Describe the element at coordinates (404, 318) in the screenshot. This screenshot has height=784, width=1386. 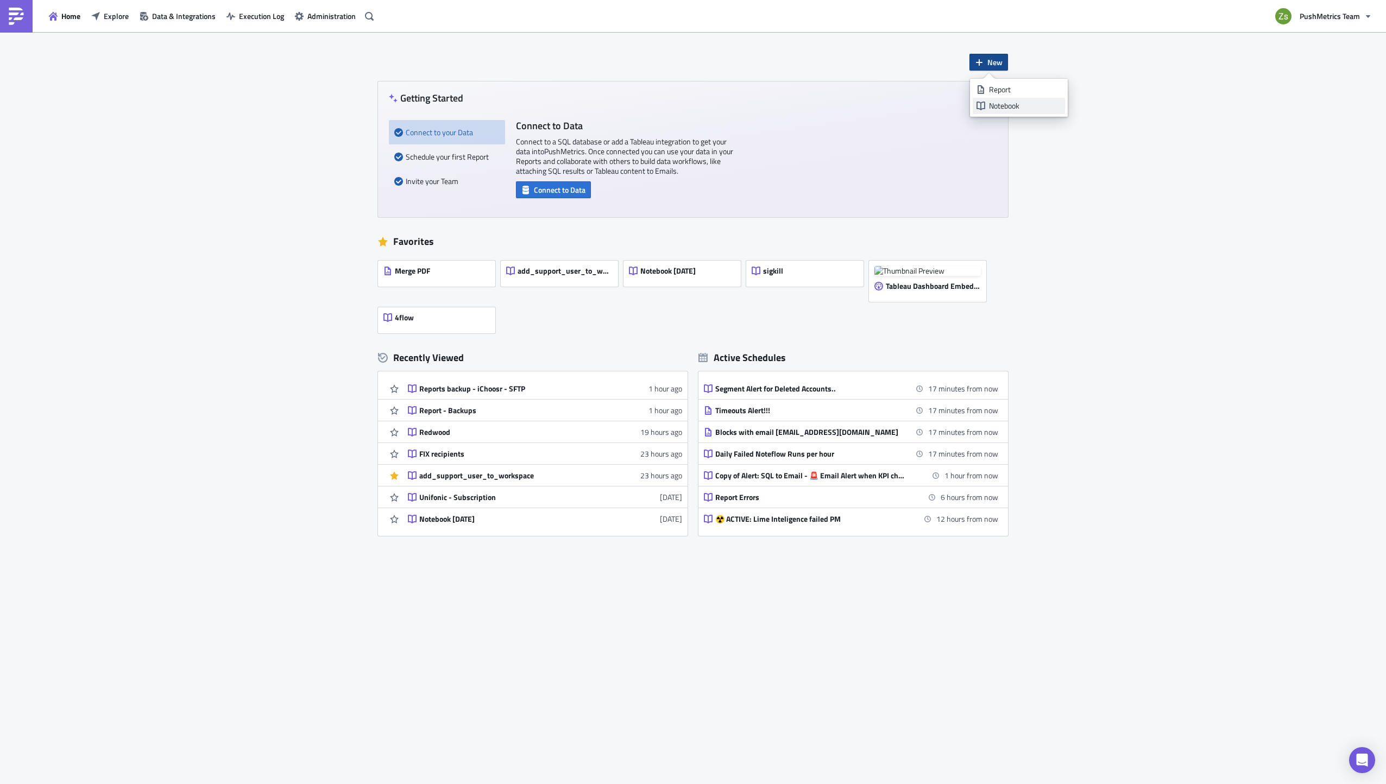
I see `span: 4flow` at that location.